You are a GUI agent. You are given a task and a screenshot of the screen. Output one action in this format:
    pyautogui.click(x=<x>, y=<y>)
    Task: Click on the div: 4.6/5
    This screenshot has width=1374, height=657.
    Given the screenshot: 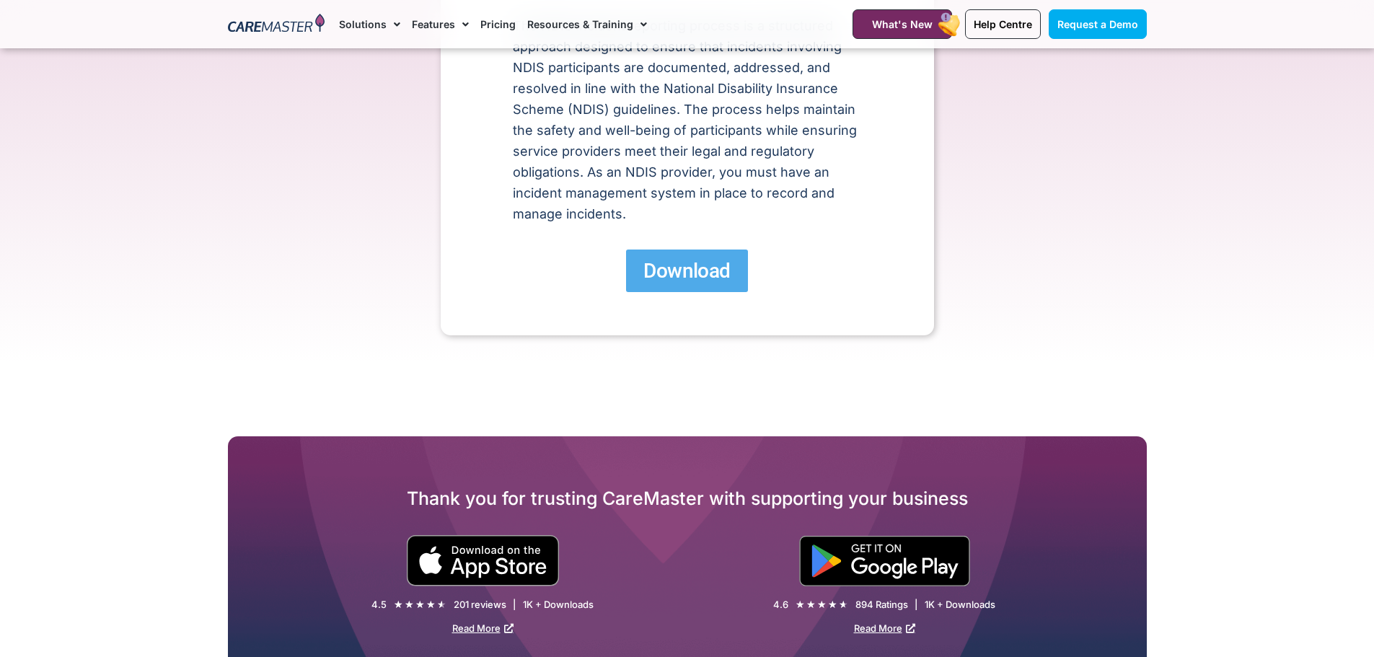 What is the action you would take?
    pyautogui.click(x=821, y=604)
    